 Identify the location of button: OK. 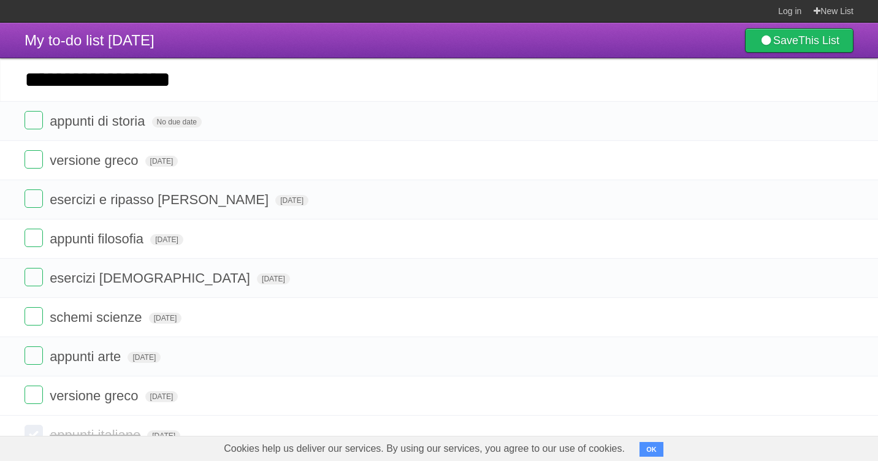
(651, 449).